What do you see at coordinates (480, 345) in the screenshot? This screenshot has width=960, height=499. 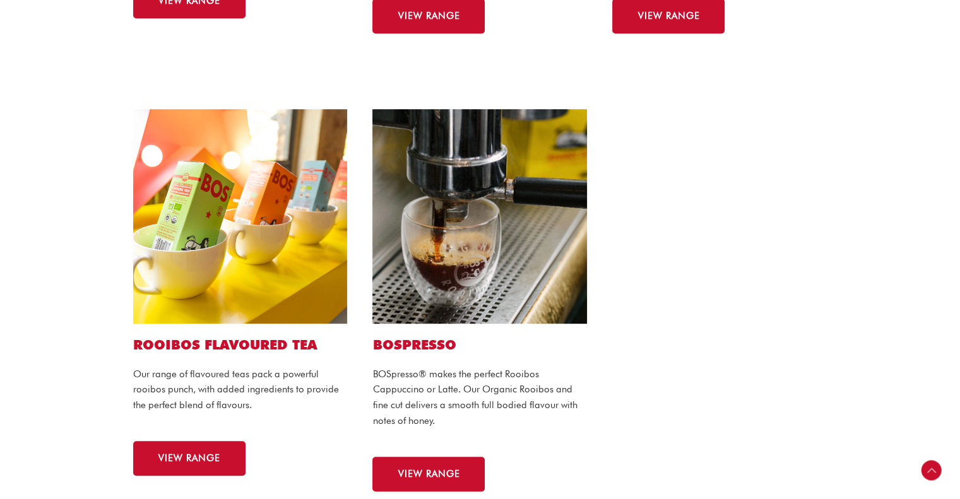 I see `h2: BOSPRESSO` at bounding box center [480, 345].